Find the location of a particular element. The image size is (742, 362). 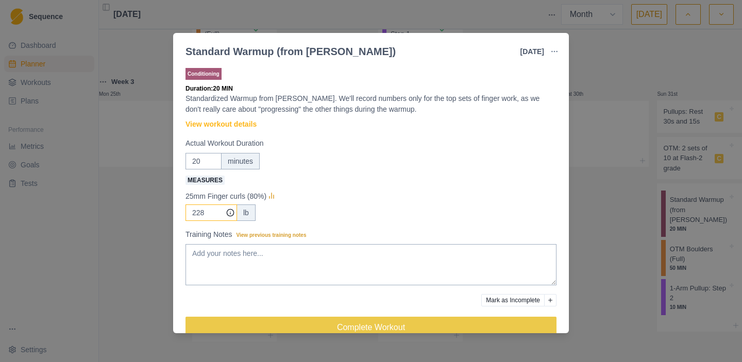

span: View previous training notes is located at coordinates (272, 235).